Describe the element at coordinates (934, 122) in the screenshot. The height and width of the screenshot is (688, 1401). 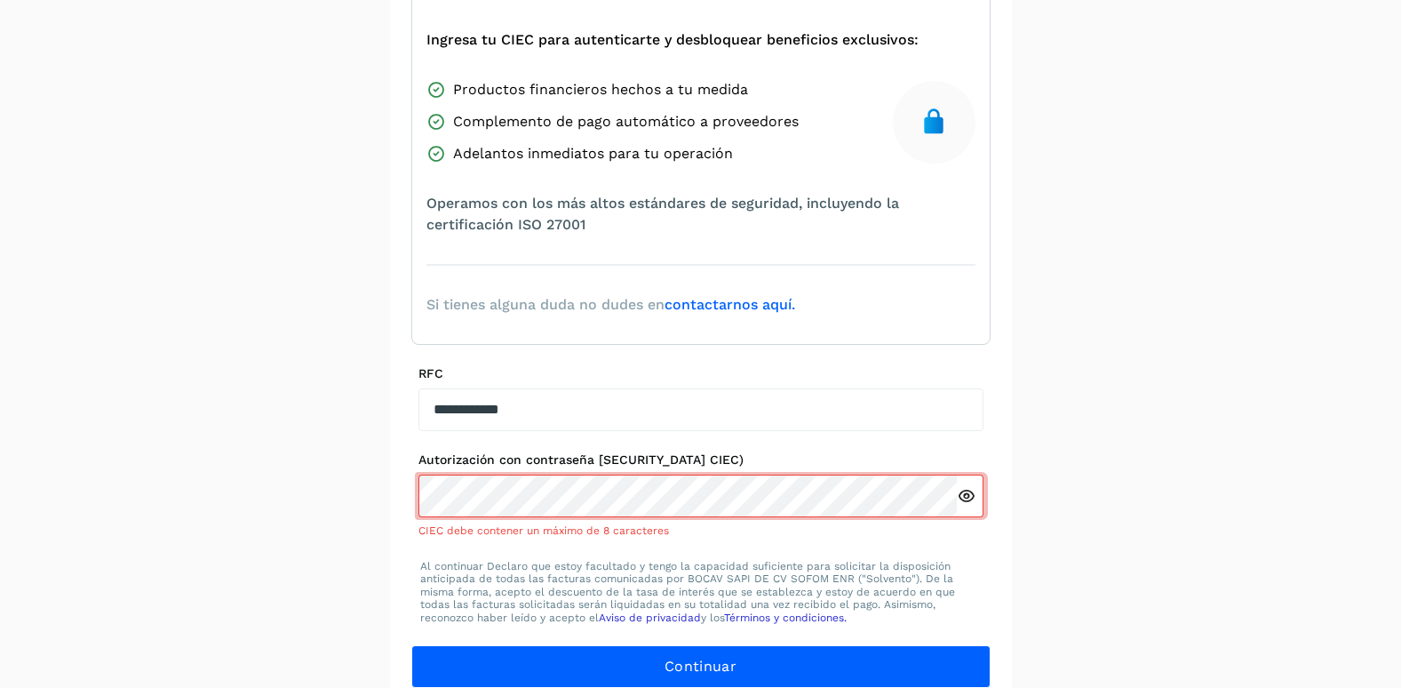
I see `img: secure` at that location.